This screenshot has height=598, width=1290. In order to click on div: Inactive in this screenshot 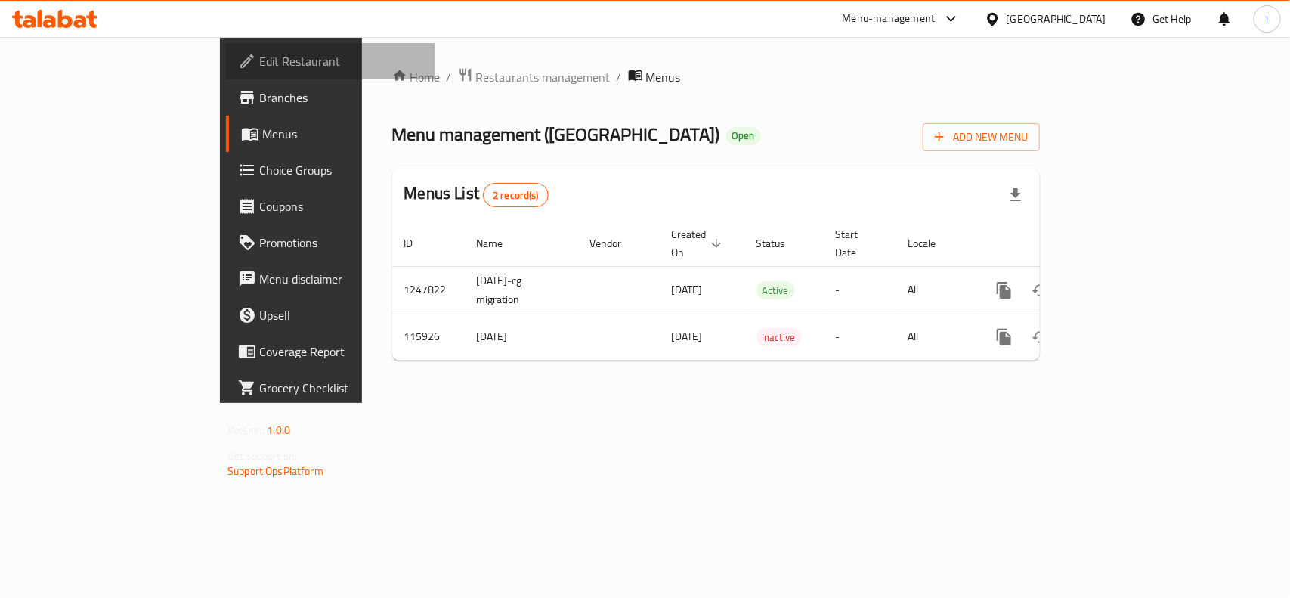, I will do `click(779, 337)`.